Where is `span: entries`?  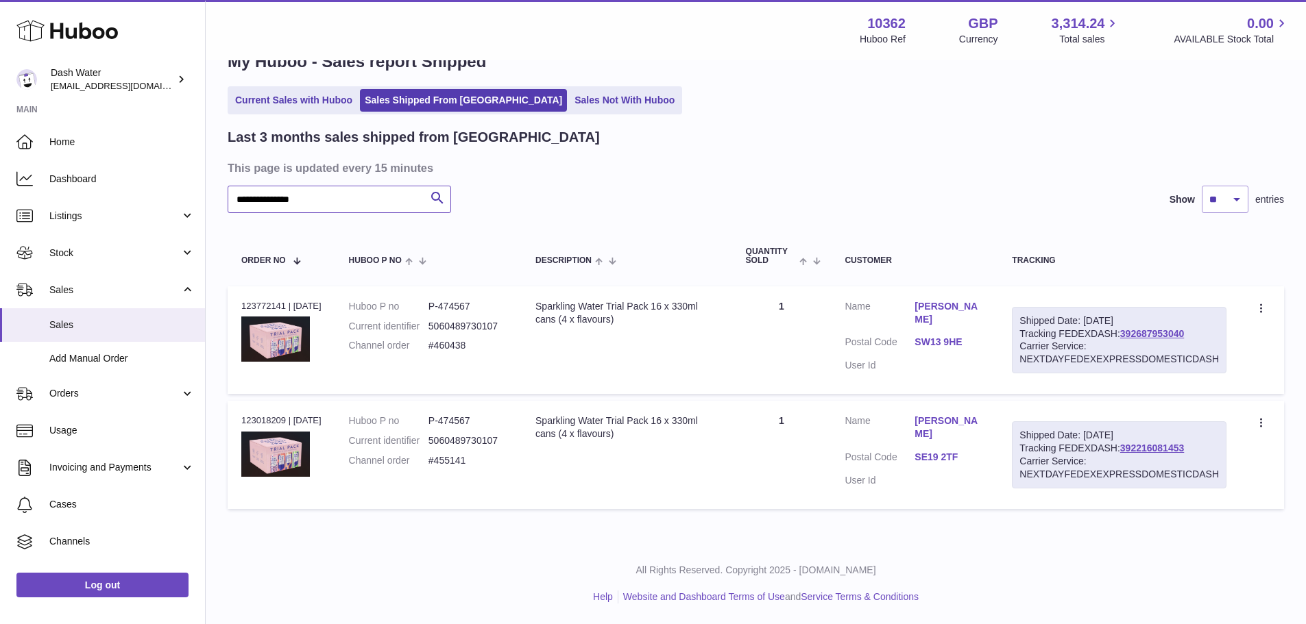
span: entries is located at coordinates (1269, 199).